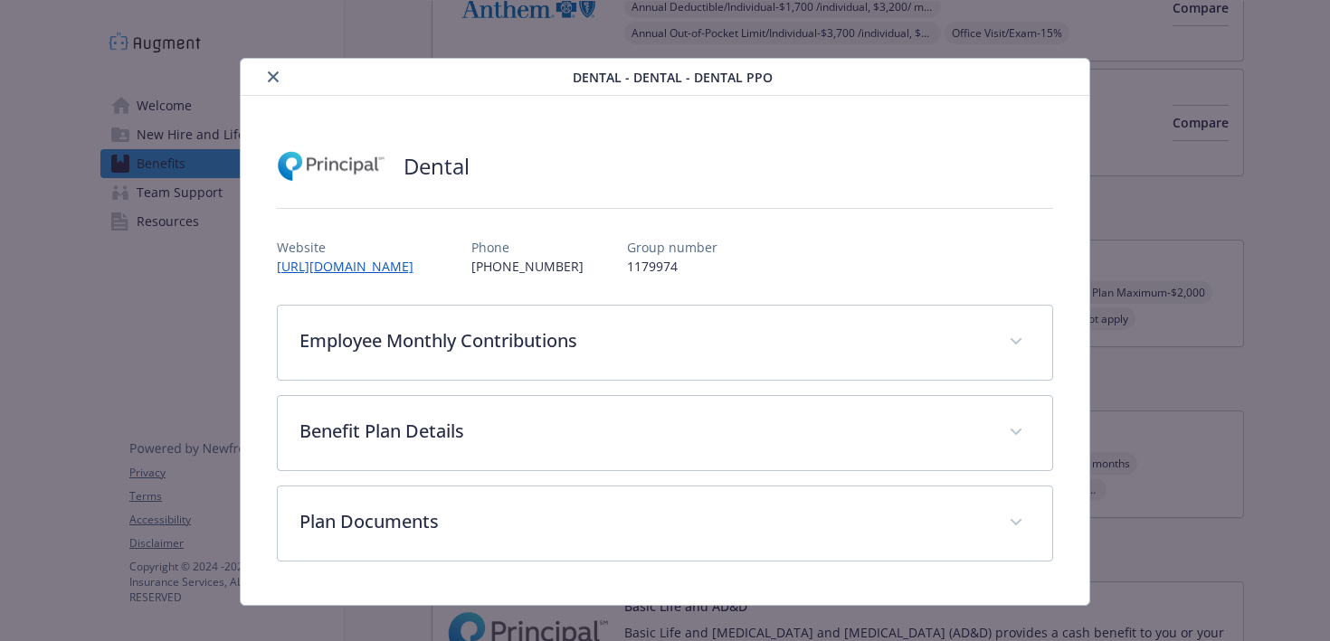 This screenshot has height=641, width=1330. I want to click on div: details for plan Dental - Dental - Dental PPO, so click(665, 332).